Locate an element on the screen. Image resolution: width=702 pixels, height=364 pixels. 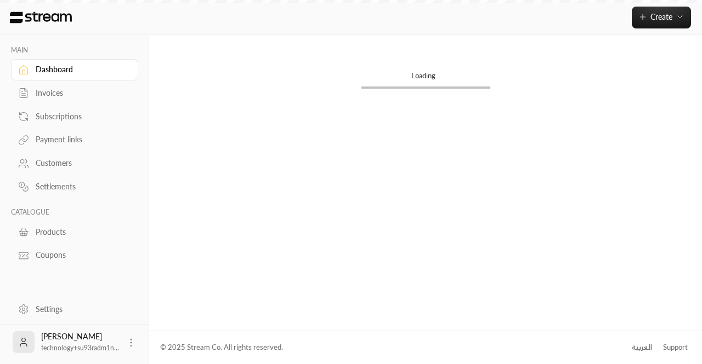
a: Dashboard is located at coordinates (75, 70).